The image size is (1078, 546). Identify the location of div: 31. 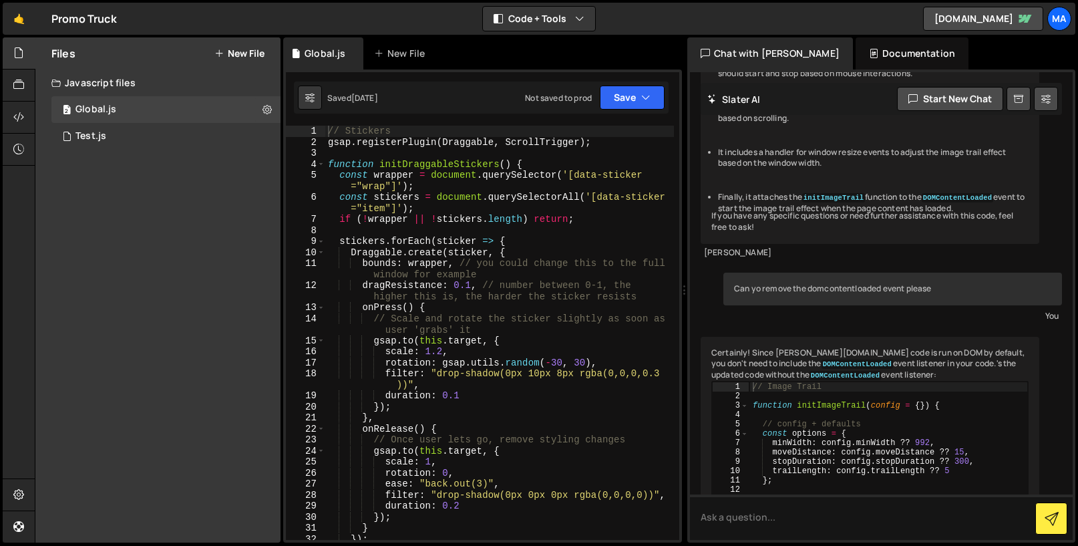
(305, 528).